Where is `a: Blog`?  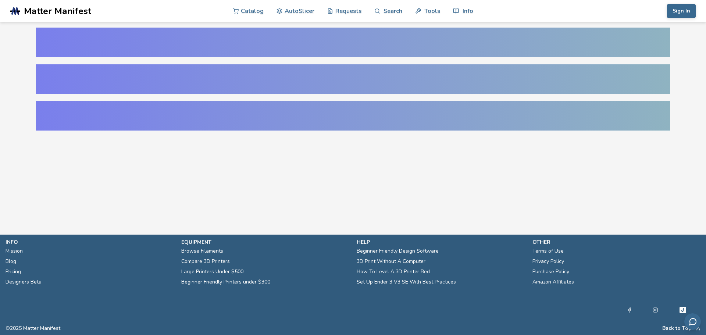
a: Blog is located at coordinates (11, 261).